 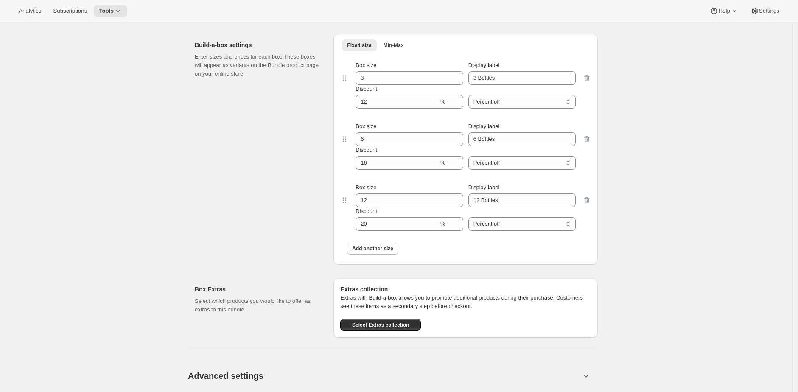 What do you see at coordinates (106, 11) in the screenshot?
I see `span: Tools` at bounding box center [106, 11].